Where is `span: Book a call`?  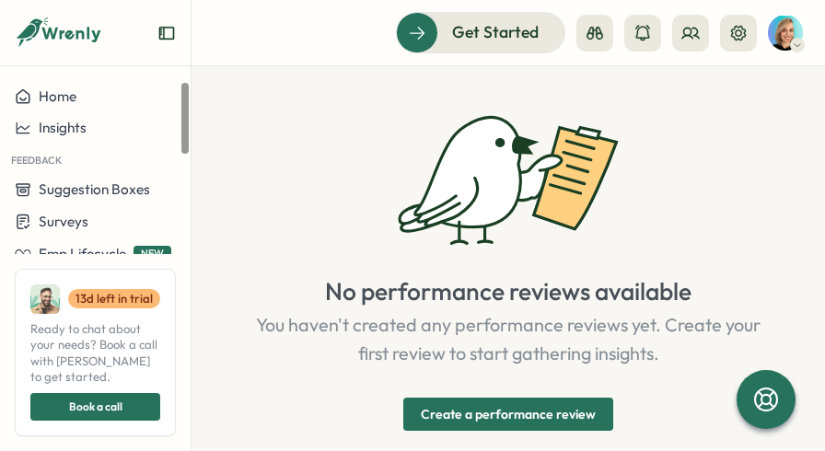
span: Book a call is located at coordinates (96, 407).